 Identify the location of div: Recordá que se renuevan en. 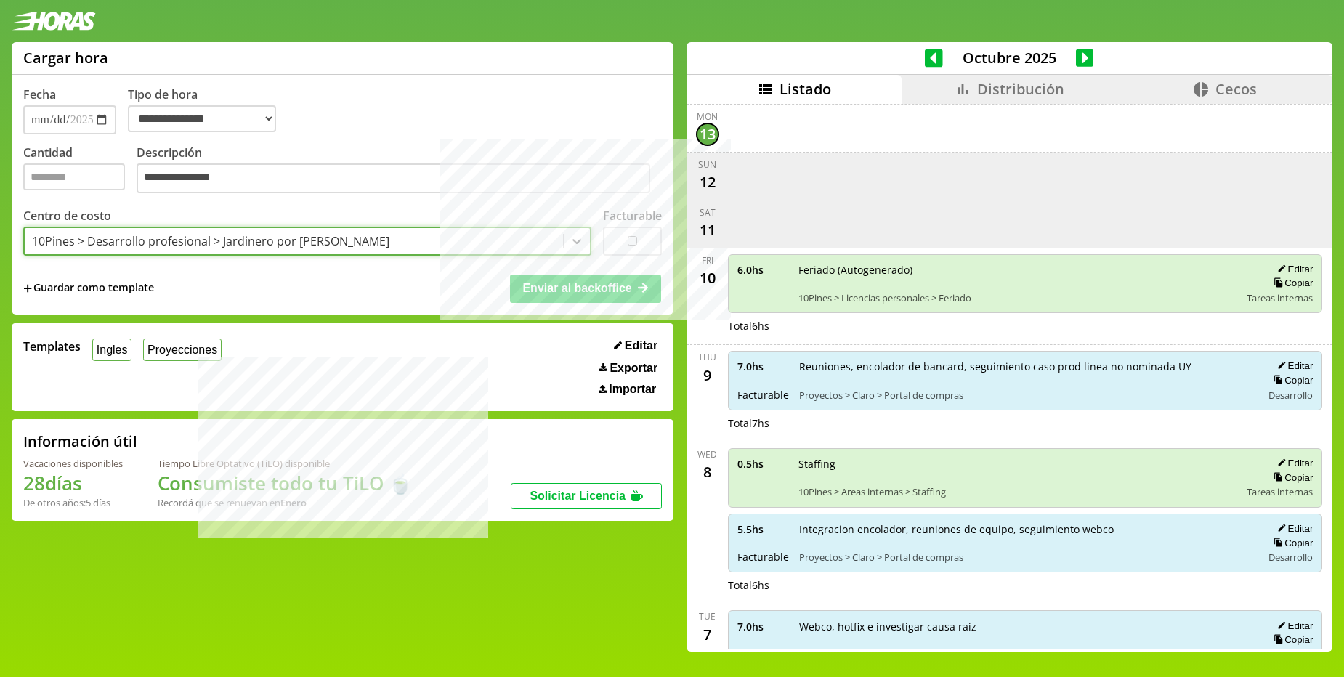
(285, 503).